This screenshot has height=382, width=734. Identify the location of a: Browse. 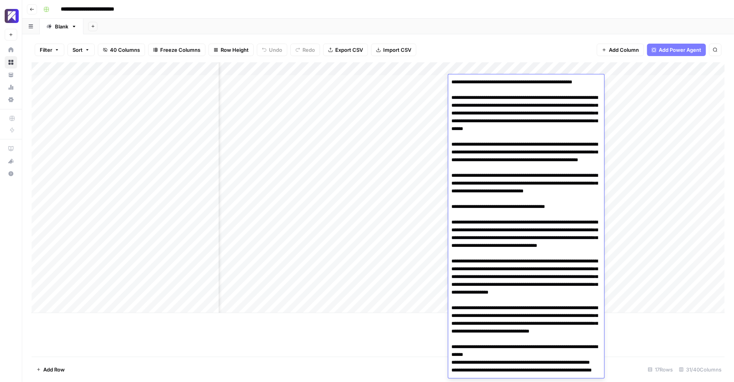
(11, 62).